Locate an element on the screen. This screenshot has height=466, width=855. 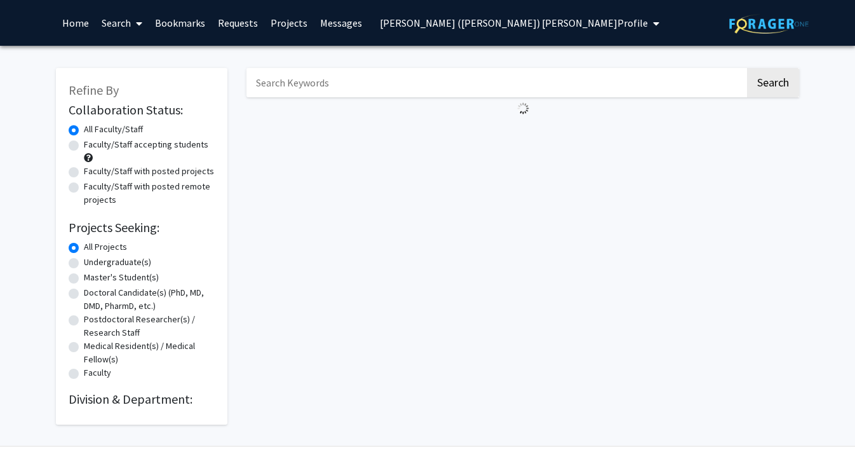
label: Master's Student(s) is located at coordinates (121, 277).